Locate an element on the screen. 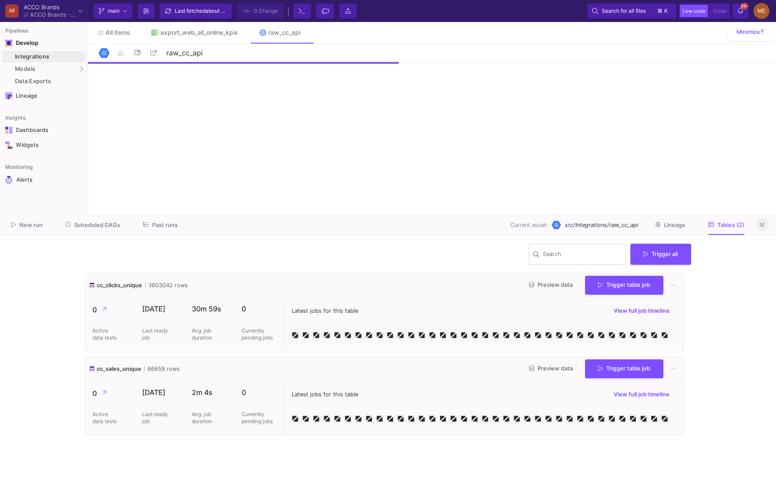 The width and height of the screenshot is (776, 479). div: ME is located at coordinates (761, 11).